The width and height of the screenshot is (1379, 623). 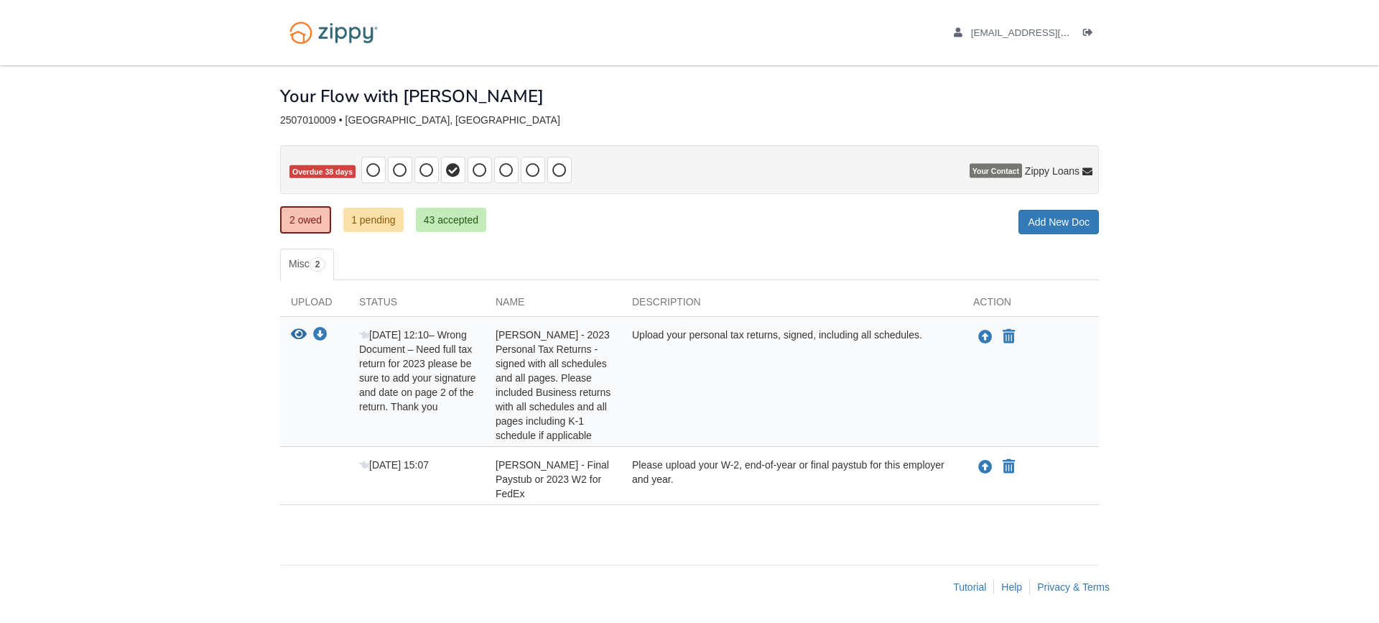 I want to click on button: Declare Eric - Final Paystub or 2023 W2 for FedEx not applicable, so click(x=1008, y=467).